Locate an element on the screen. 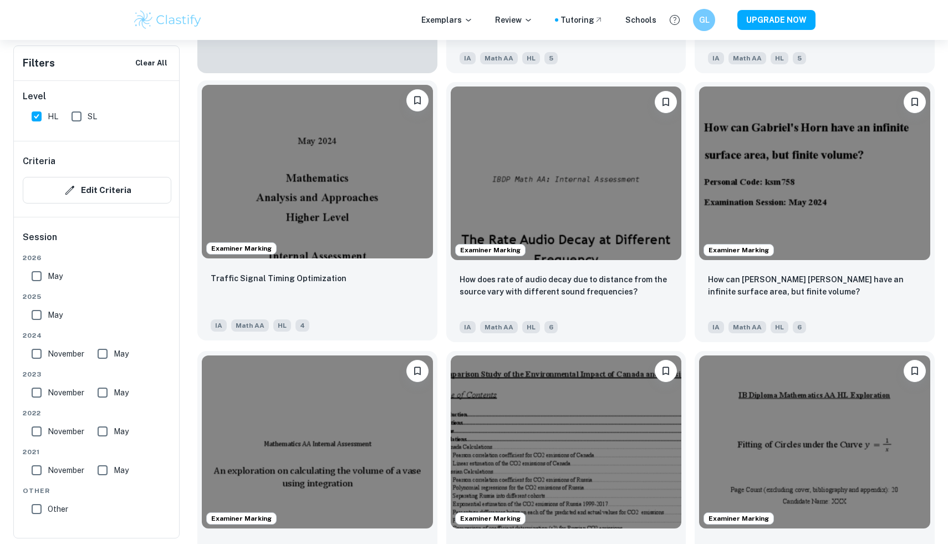  a: Examiner MarkingBookmarkHow does rate of audio decay due to distance from the source vary with di... is located at coordinates (566, 212).